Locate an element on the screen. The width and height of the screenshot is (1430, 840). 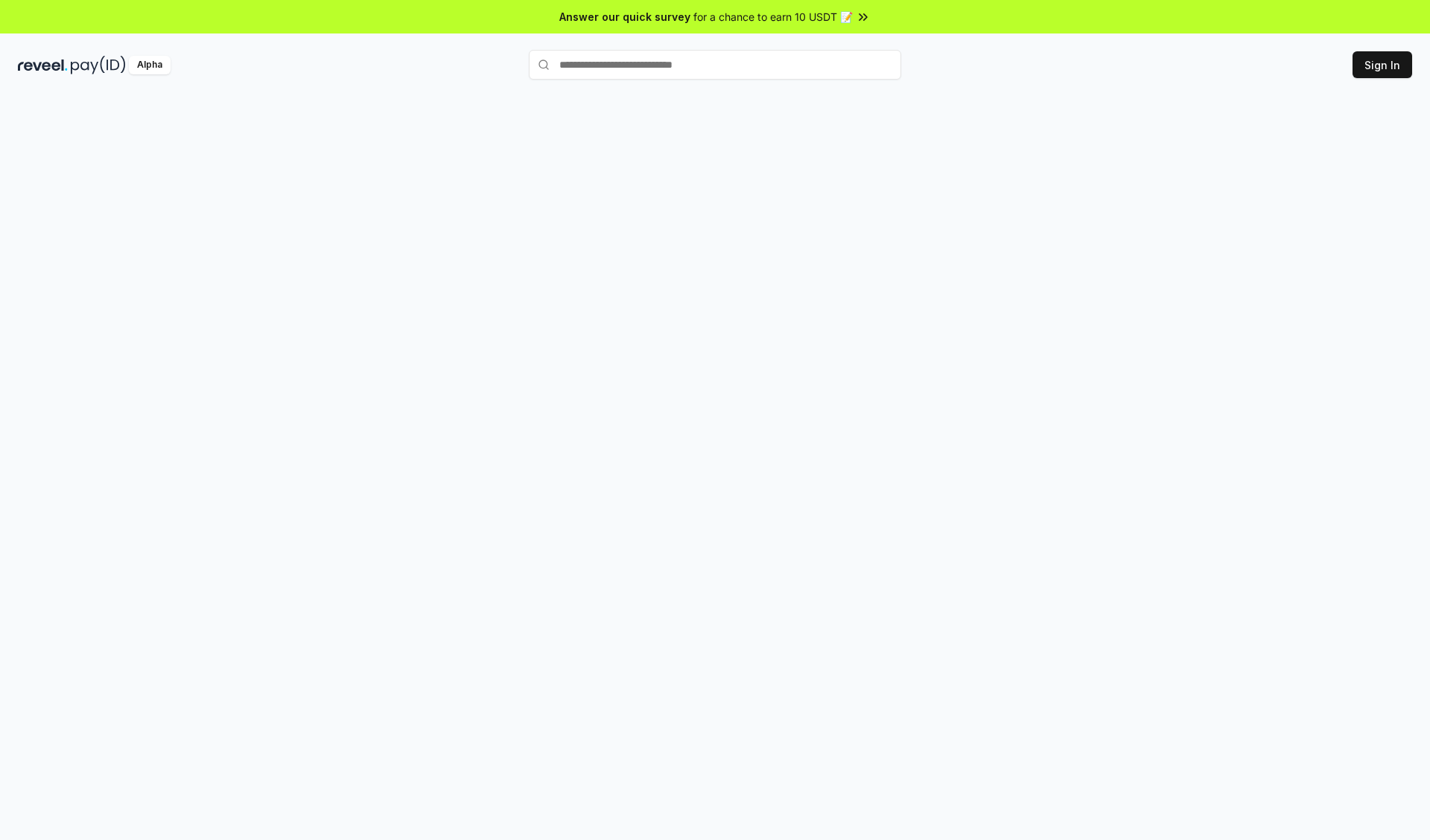
img: pay_id is located at coordinates (98, 64).